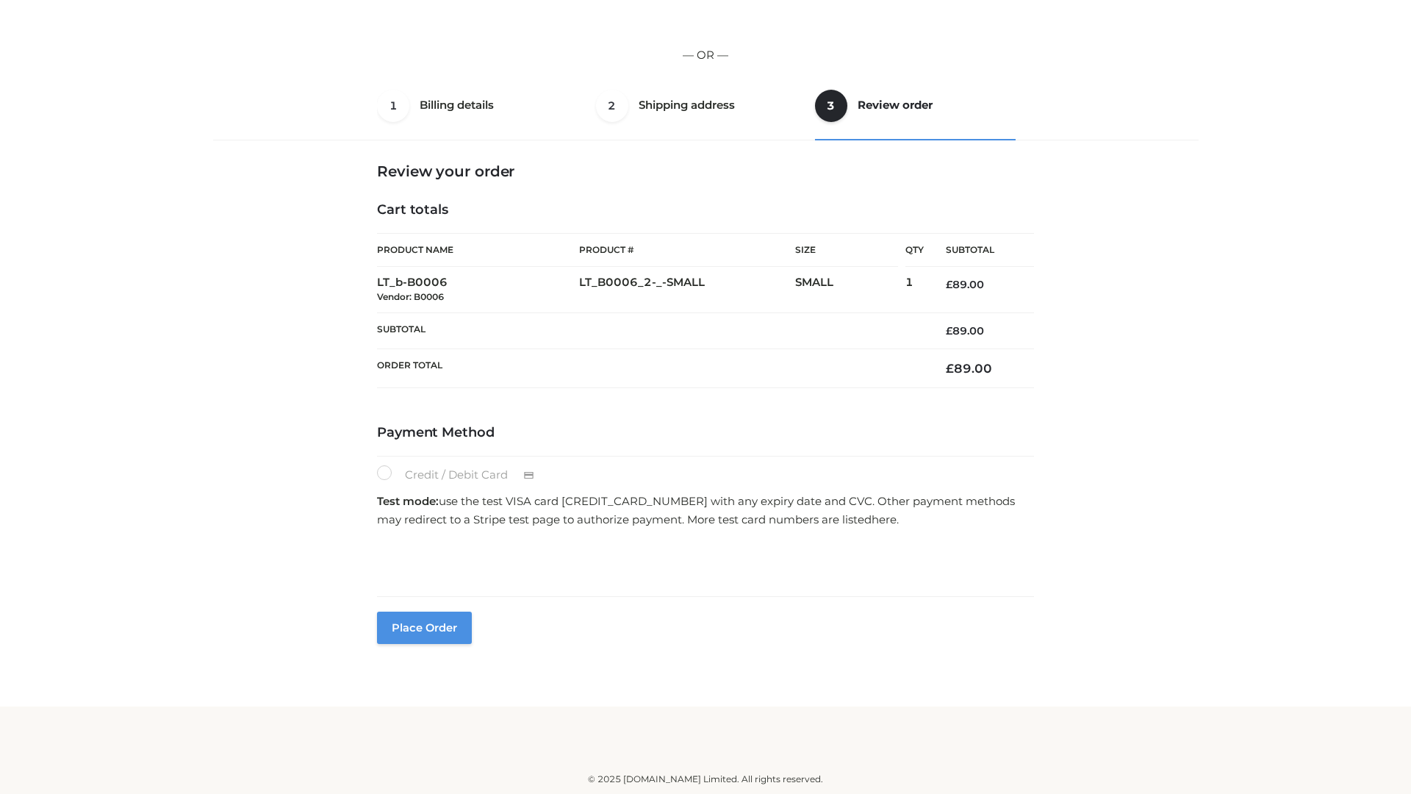  Describe the element at coordinates (408, 500) in the screenshot. I see `strong: Test mode:` at that location.